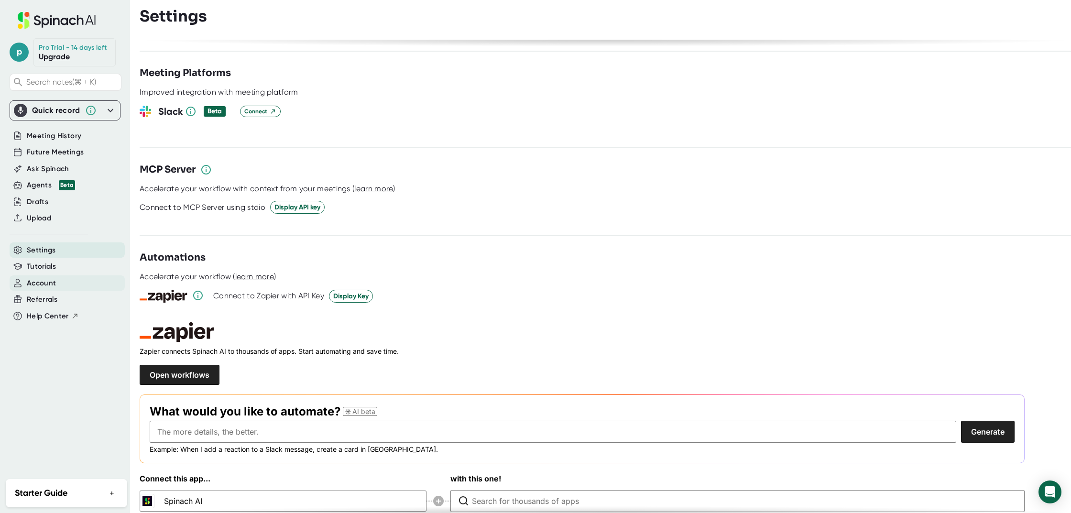 The height and width of the screenshot is (513, 1071). Describe the element at coordinates (219, 92) in the screenshot. I see `div: Improved integration with meeting platform` at that location.